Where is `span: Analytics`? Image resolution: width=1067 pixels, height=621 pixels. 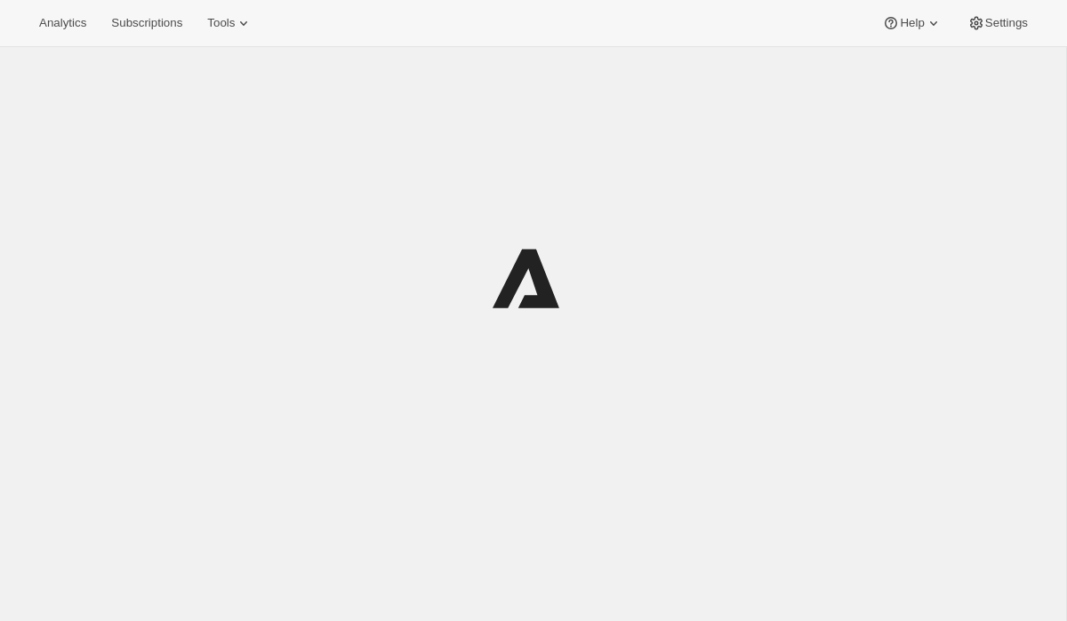
span: Analytics is located at coordinates (62, 23).